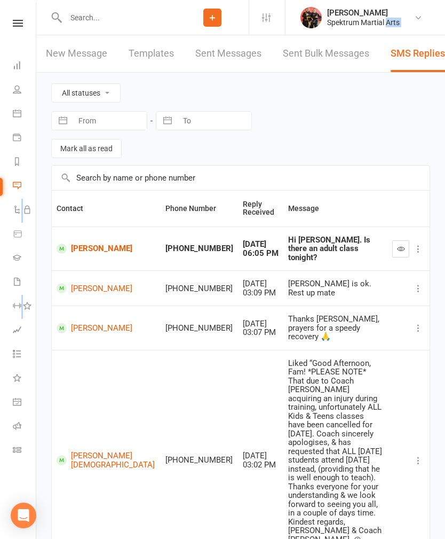  Describe the element at coordinates (25, 379) in the screenshot. I see `a: What's New` at that location.